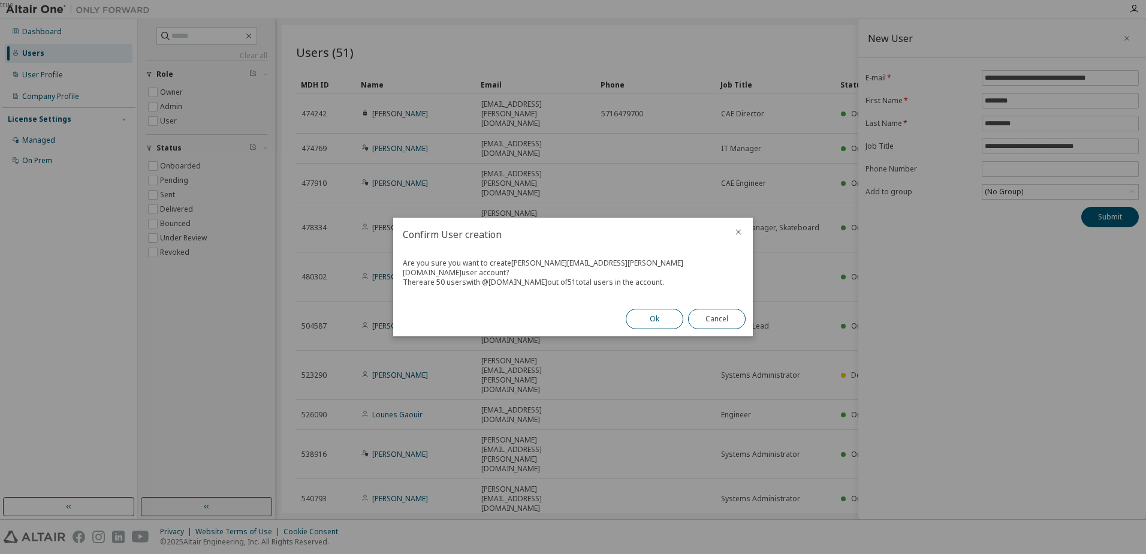 The width and height of the screenshot is (1146, 554). I want to click on button: Ok, so click(654, 319).